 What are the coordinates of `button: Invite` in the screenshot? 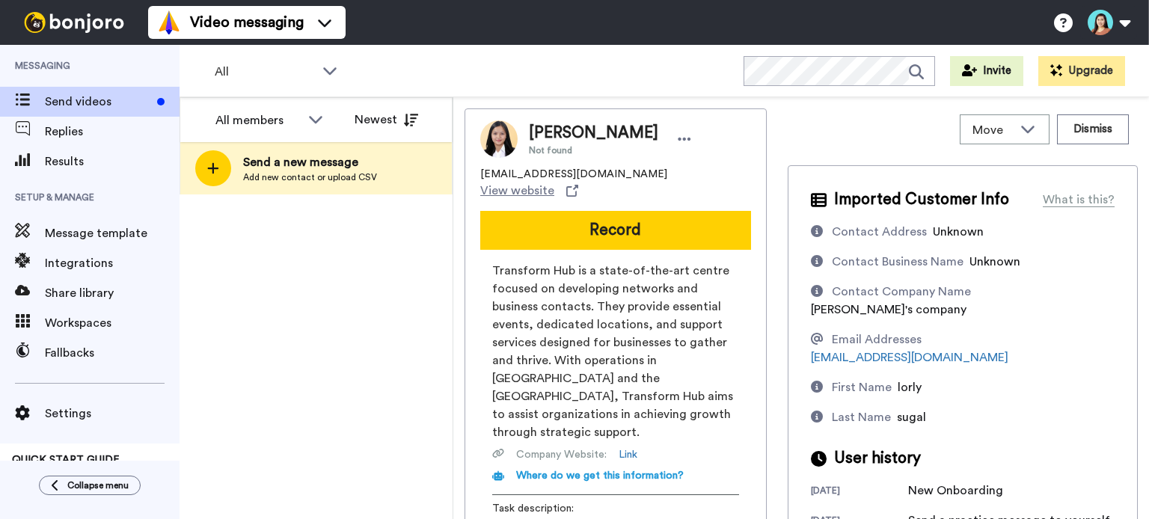 It's located at (987, 71).